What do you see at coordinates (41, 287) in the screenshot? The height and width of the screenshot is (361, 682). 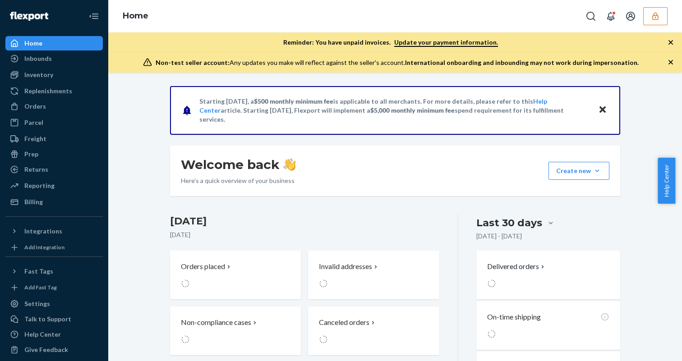 I see `div: Add Fast Tag` at bounding box center [41, 287].